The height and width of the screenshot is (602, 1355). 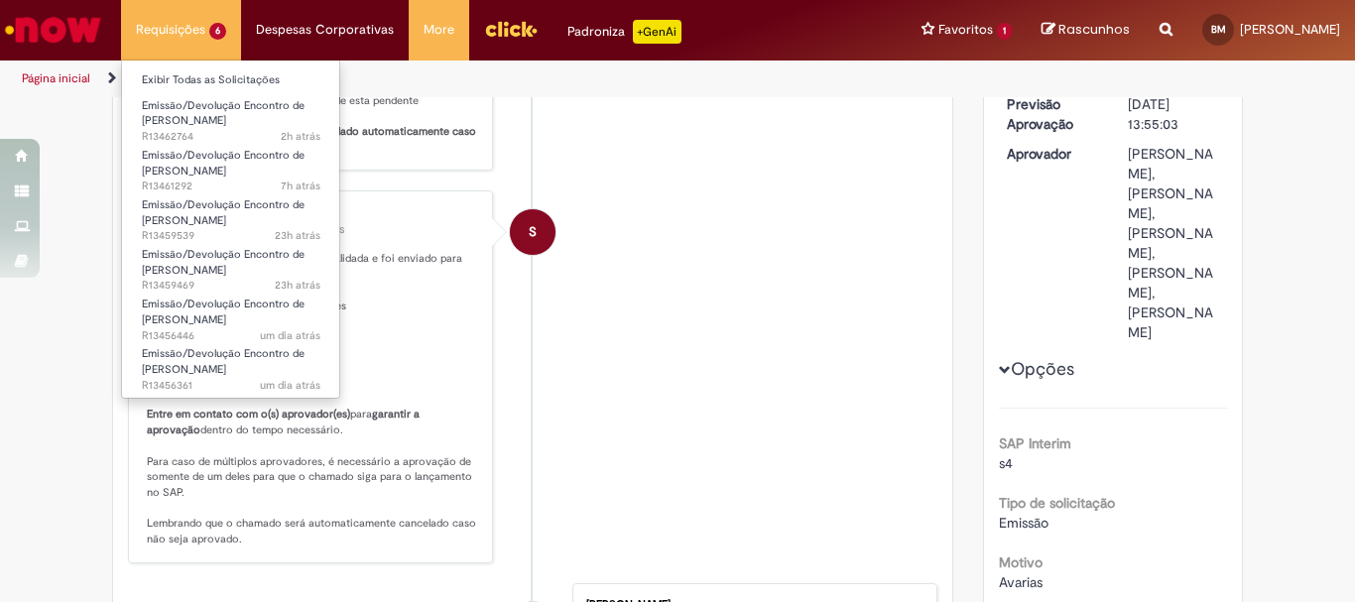 What do you see at coordinates (231, 286) in the screenshot?
I see `span: R13459469` at bounding box center [231, 286].